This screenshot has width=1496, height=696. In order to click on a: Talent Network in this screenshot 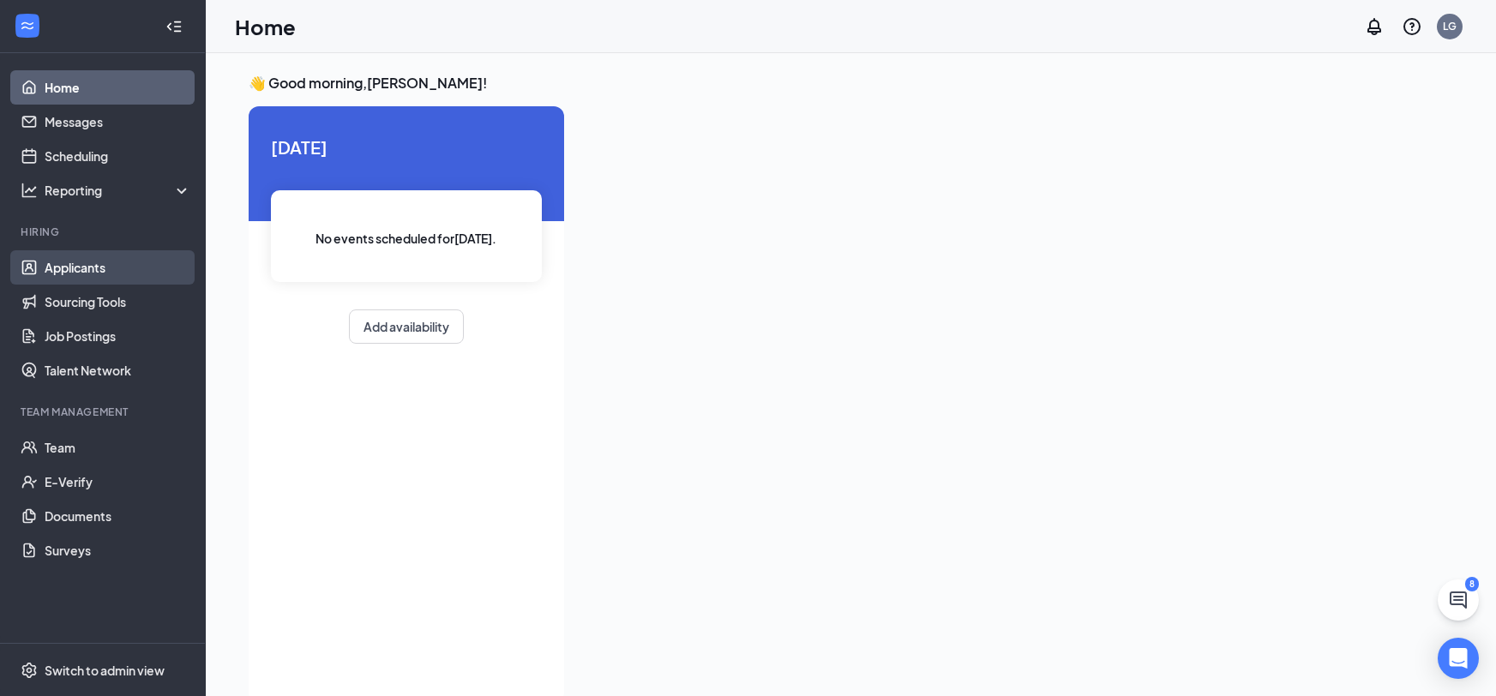, I will do `click(117, 370)`.